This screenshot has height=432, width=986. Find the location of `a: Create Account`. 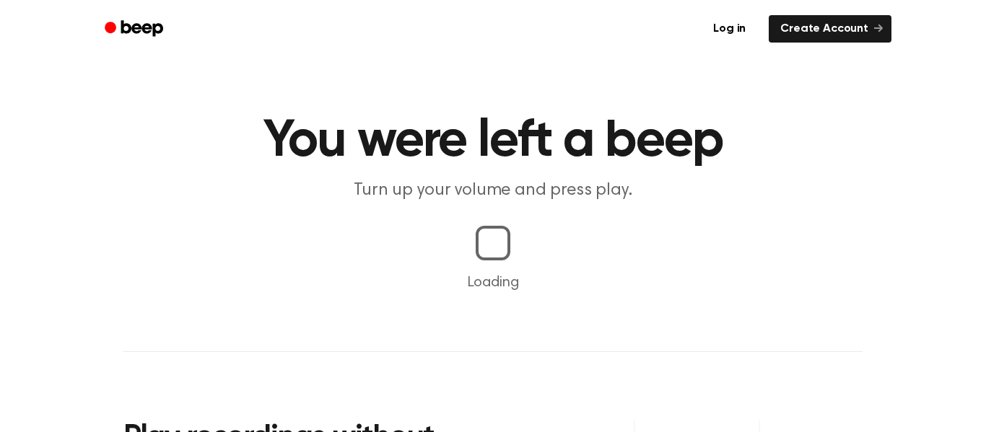

a: Create Account is located at coordinates (830, 29).